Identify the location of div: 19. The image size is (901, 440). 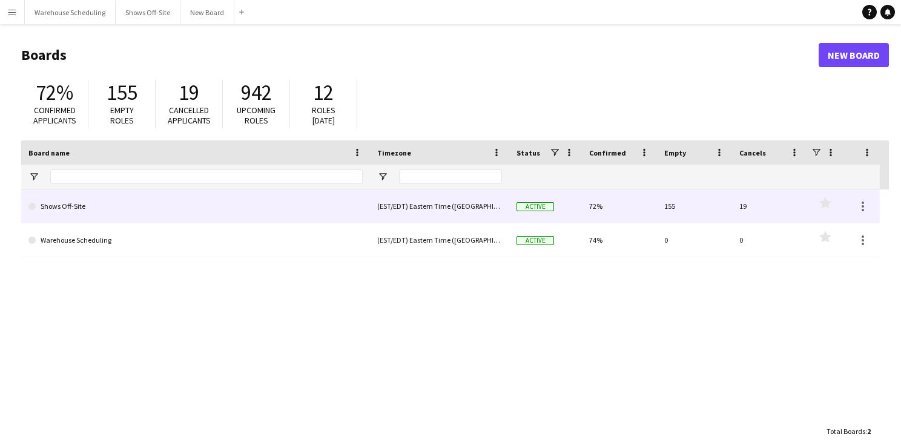
(769, 206).